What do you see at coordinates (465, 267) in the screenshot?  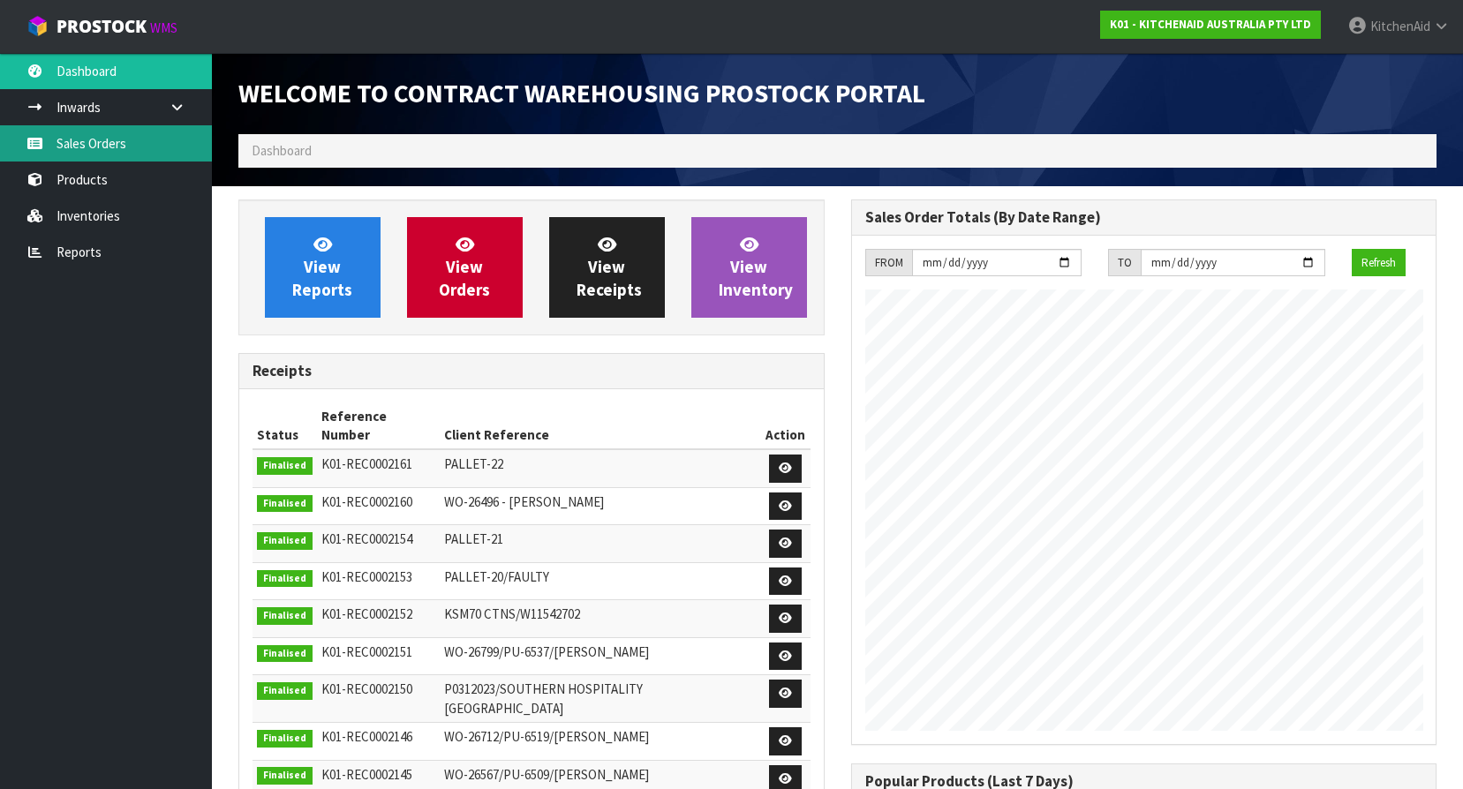 I see `span: View Orders` at bounding box center [465, 267].